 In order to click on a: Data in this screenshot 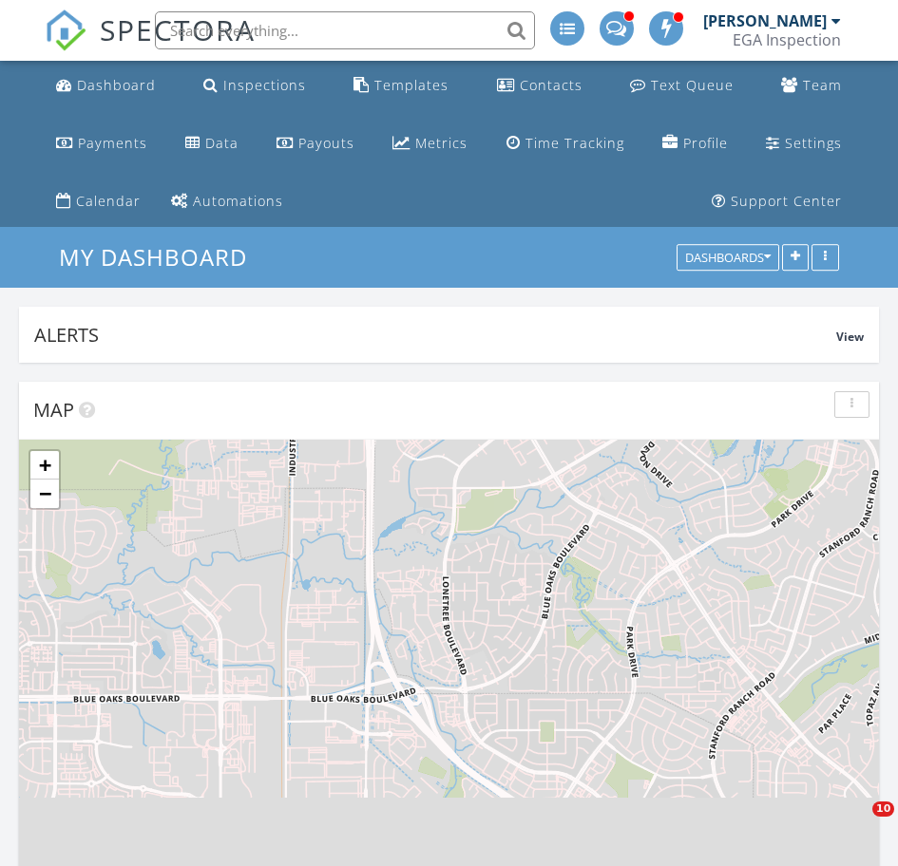, I will do `click(212, 143)`.